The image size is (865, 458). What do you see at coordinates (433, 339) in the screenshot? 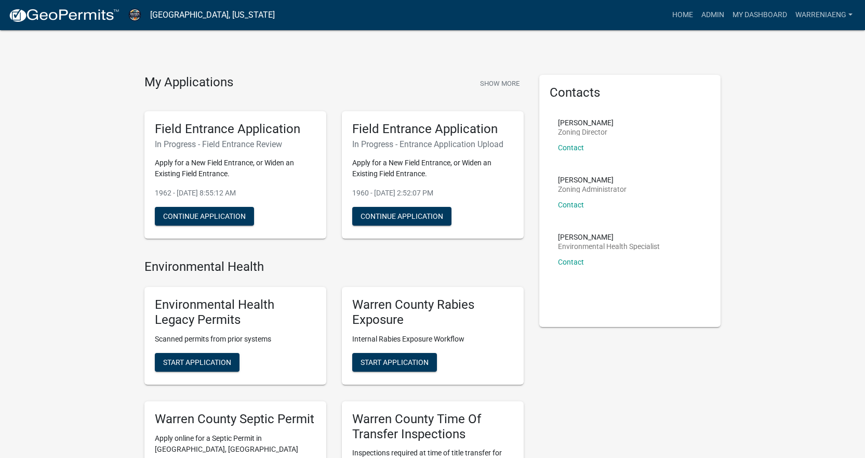
I see `p: Internal Rabies Exposure Workflow` at bounding box center [433, 339].